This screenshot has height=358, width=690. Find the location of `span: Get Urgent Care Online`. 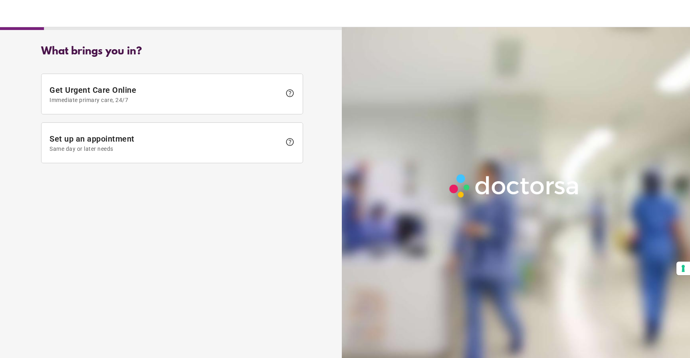

span: Get Urgent Care Online is located at coordinates (165, 94).